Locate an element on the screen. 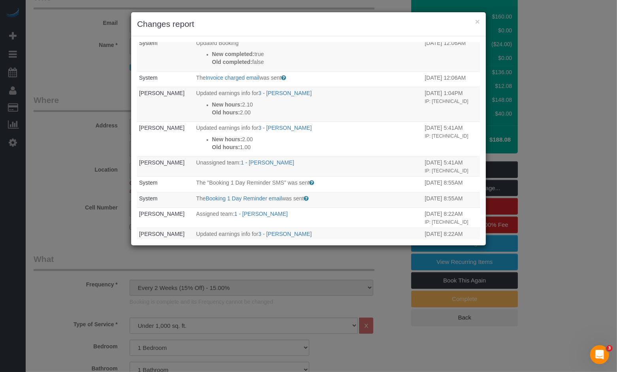 This screenshot has width=617, height=372. span: 3 is located at coordinates (609, 349).